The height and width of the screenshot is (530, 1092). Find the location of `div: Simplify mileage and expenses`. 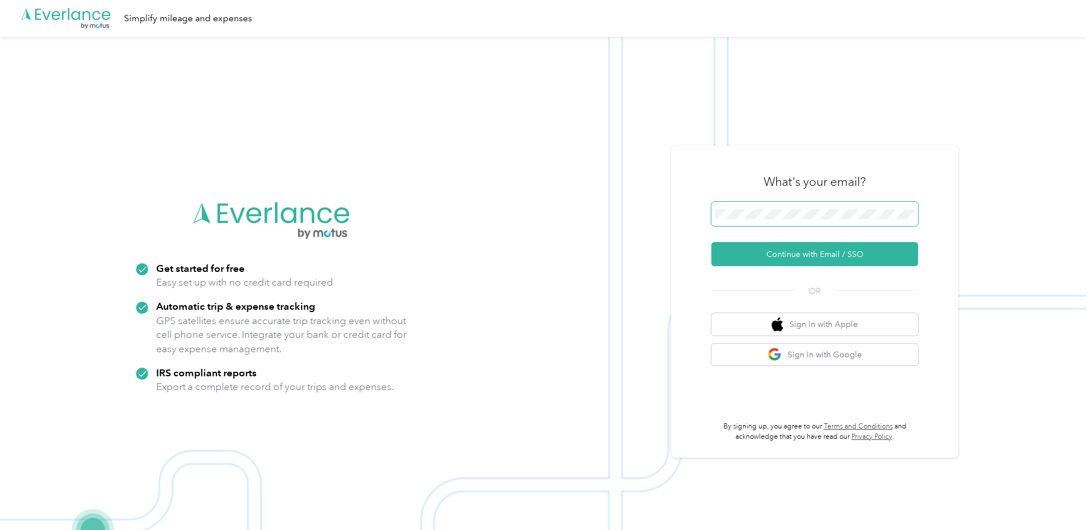

div: Simplify mileage and expenses is located at coordinates (188, 18).